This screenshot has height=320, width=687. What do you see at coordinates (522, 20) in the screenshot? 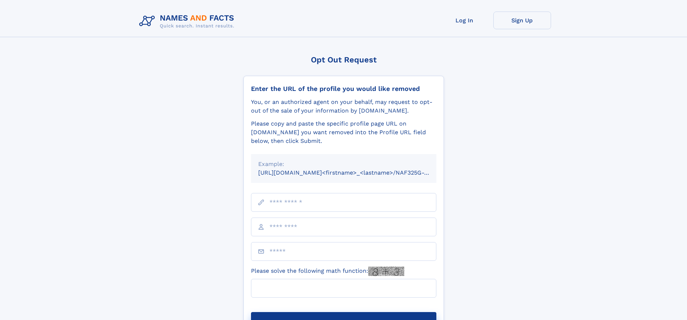
I see `a: Sign Up` at bounding box center [522, 20].